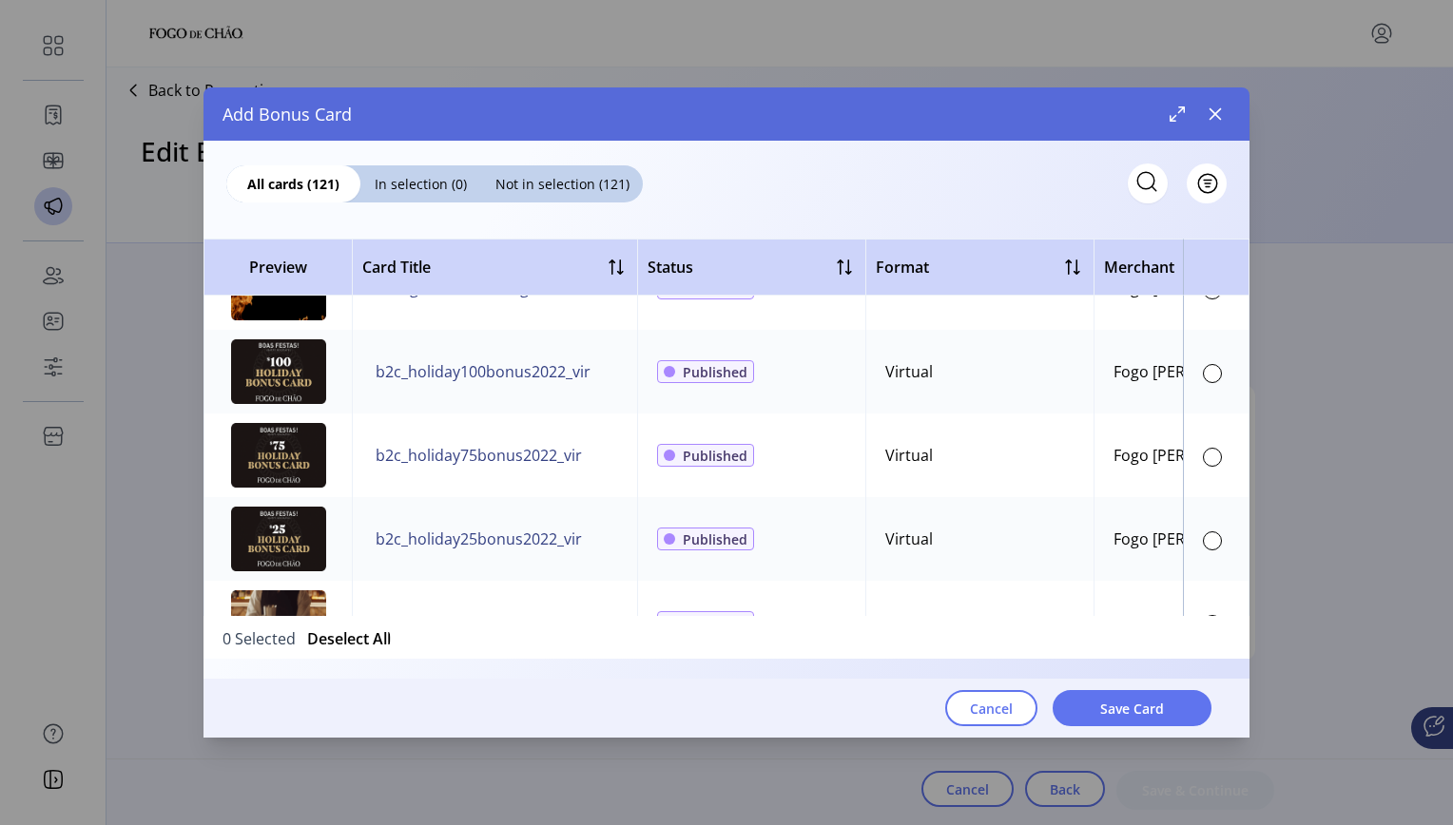 Image resolution: width=1453 pixels, height=825 pixels. What do you see at coordinates (478, 455) in the screenshot?
I see `span: b2c_holiday75bonus2022_vir` at bounding box center [478, 455].